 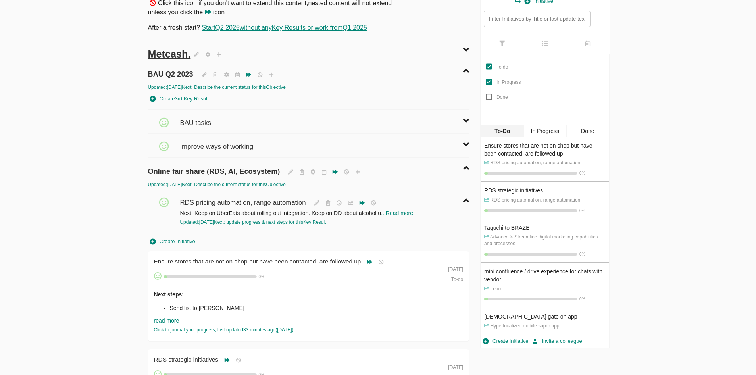 I want to click on strong: Next steps:, so click(x=169, y=295).